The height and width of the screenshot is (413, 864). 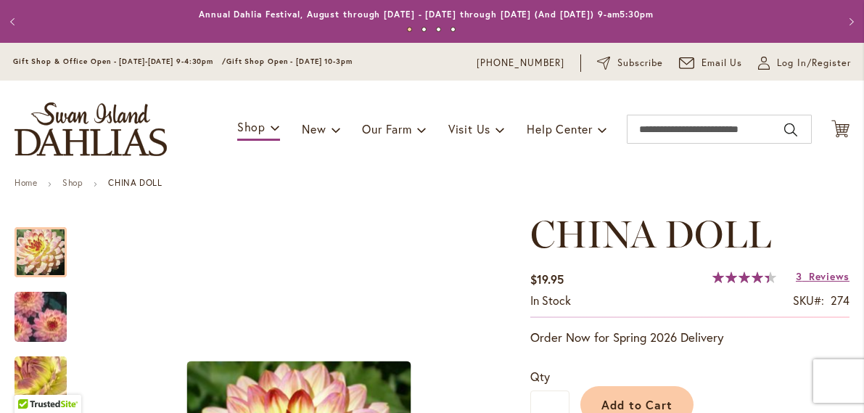 What do you see at coordinates (814, 63) in the screenshot?
I see `span: Log In/Register` at bounding box center [814, 63].